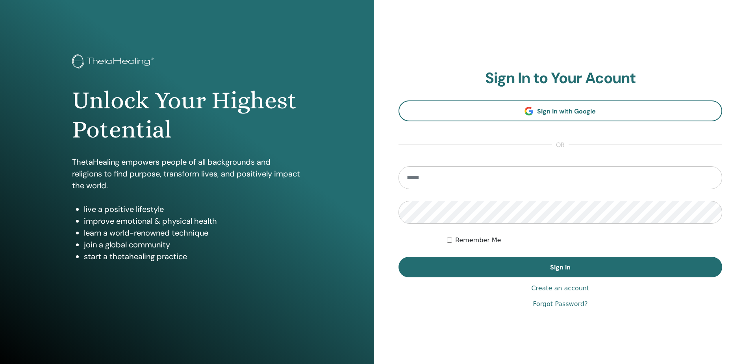  What do you see at coordinates (193, 209) in the screenshot?
I see `li: live a positive lifestyle` at bounding box center [193, 209].